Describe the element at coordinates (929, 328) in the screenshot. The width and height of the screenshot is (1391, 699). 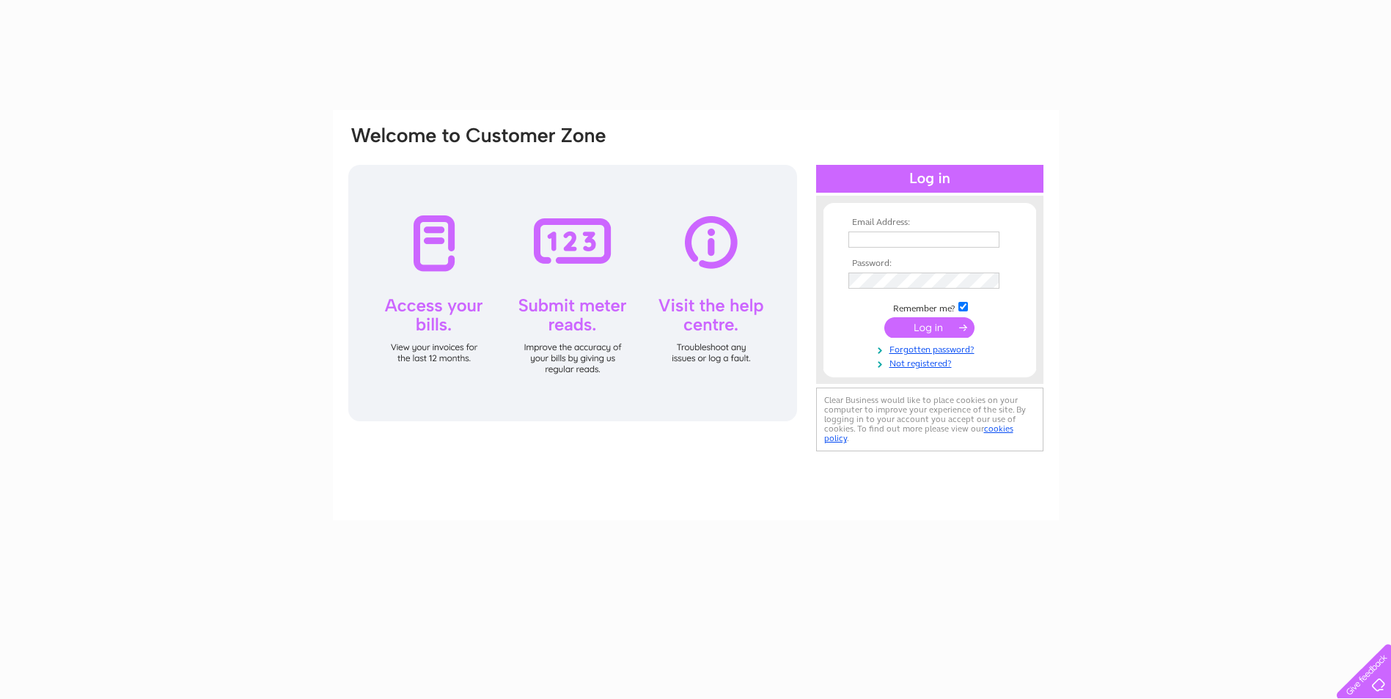
I see `input: Submit` at that location.